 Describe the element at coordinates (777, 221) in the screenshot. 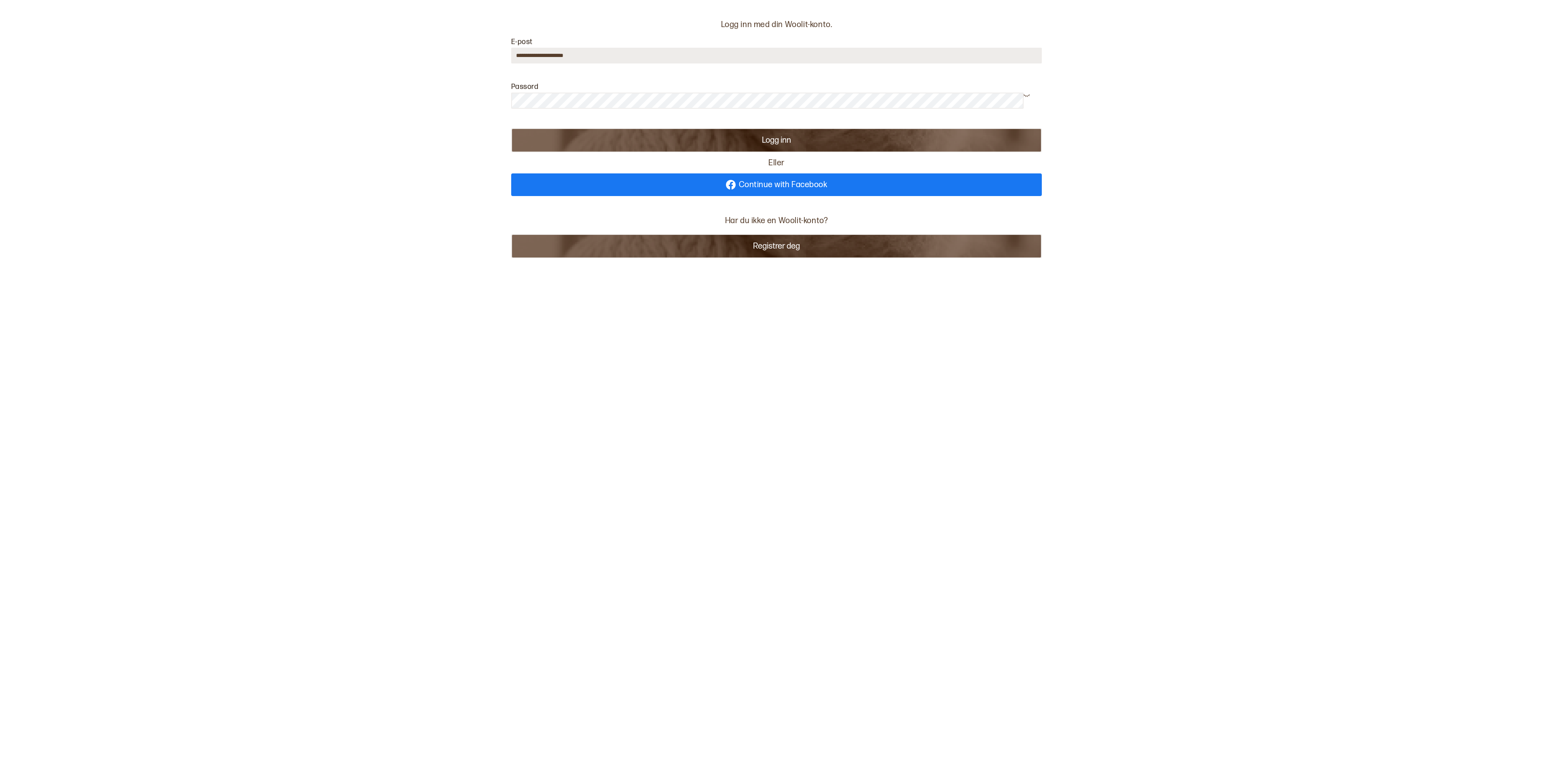

I see `p: Har du ikke en Woolit-konto?` at that location.